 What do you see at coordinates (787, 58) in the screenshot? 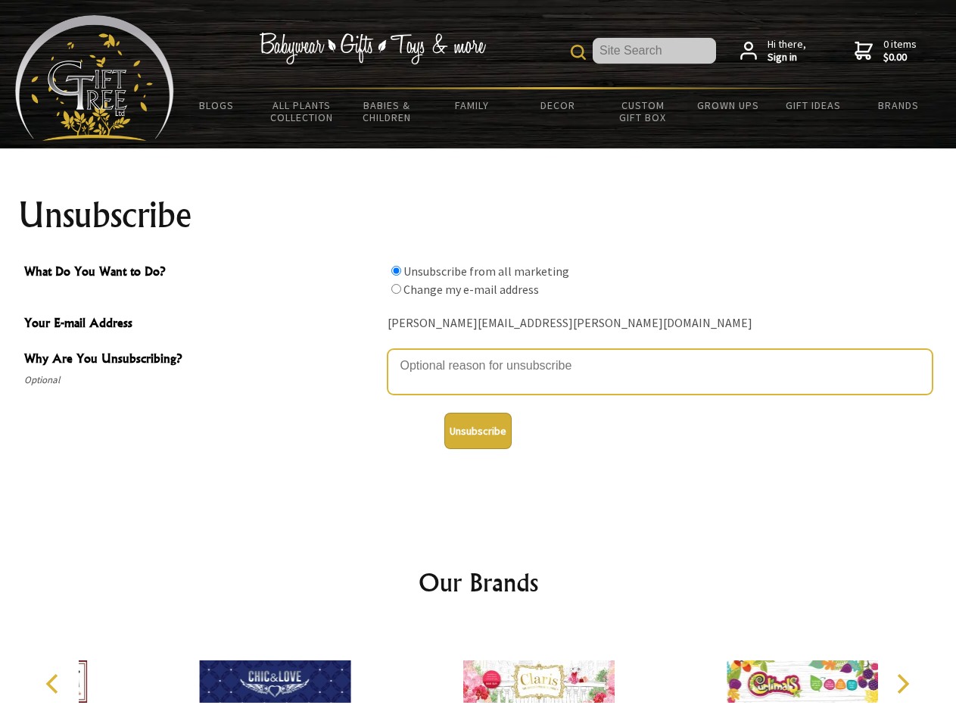
I see `strong: Sign in` at bounding box center [787, 58].